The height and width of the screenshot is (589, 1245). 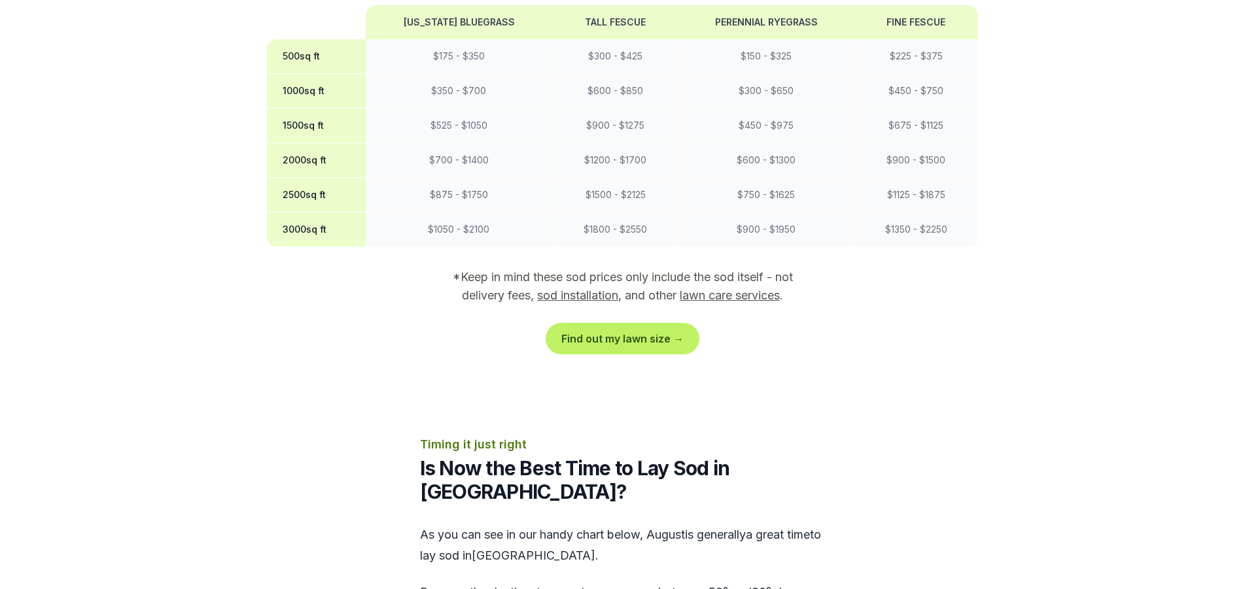 What do you see at coordinates (766, 91) in the screenshot?
I see `td: $ 300 - $ 650` at bounding box center [766, 91].